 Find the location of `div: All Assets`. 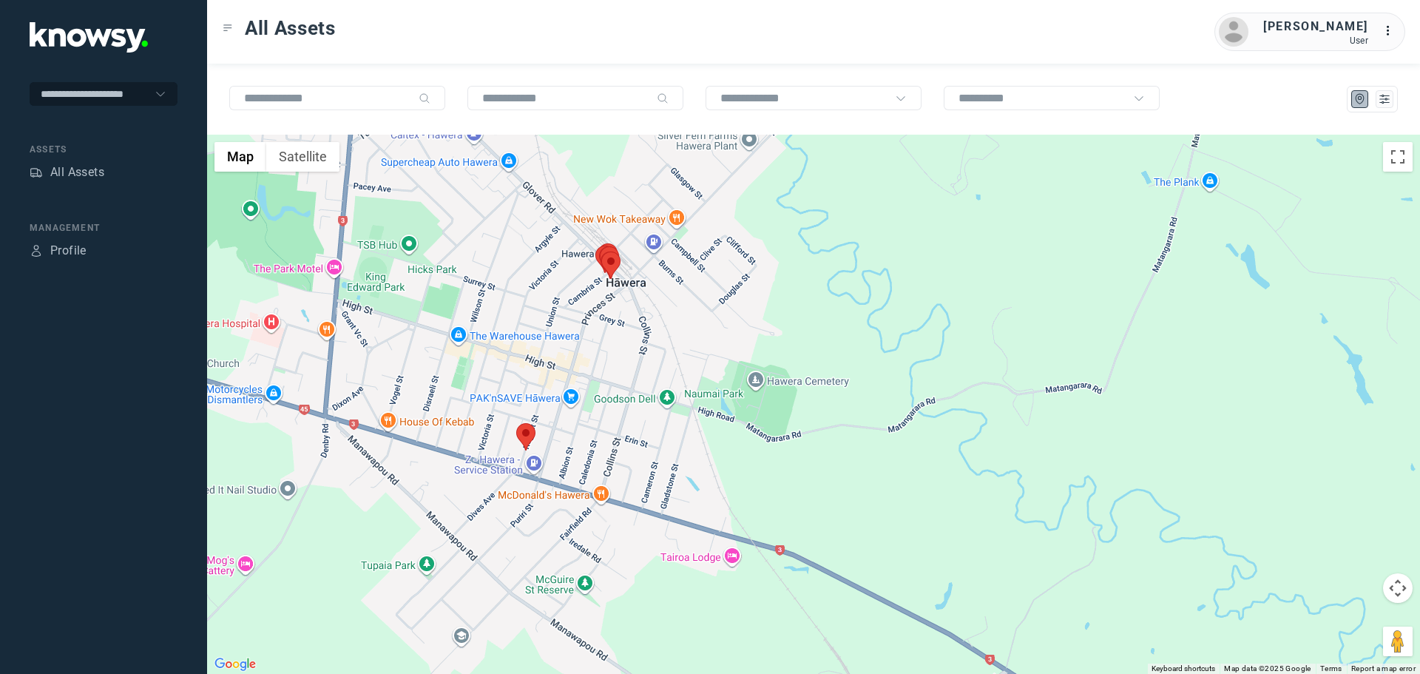

div: All Assets is located at coordinates (77, 172).